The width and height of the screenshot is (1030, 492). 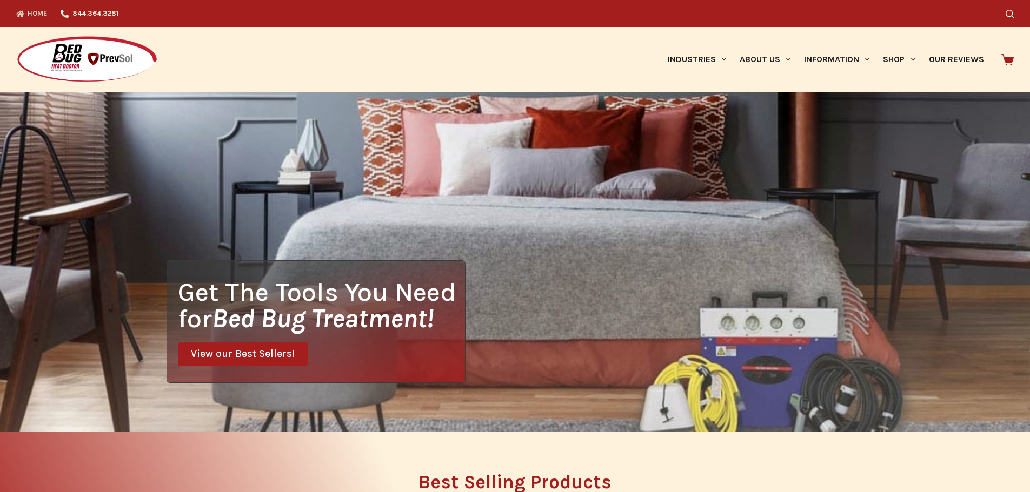 I want to click on h2: Best Selling Products, so click(x=515, y=482).